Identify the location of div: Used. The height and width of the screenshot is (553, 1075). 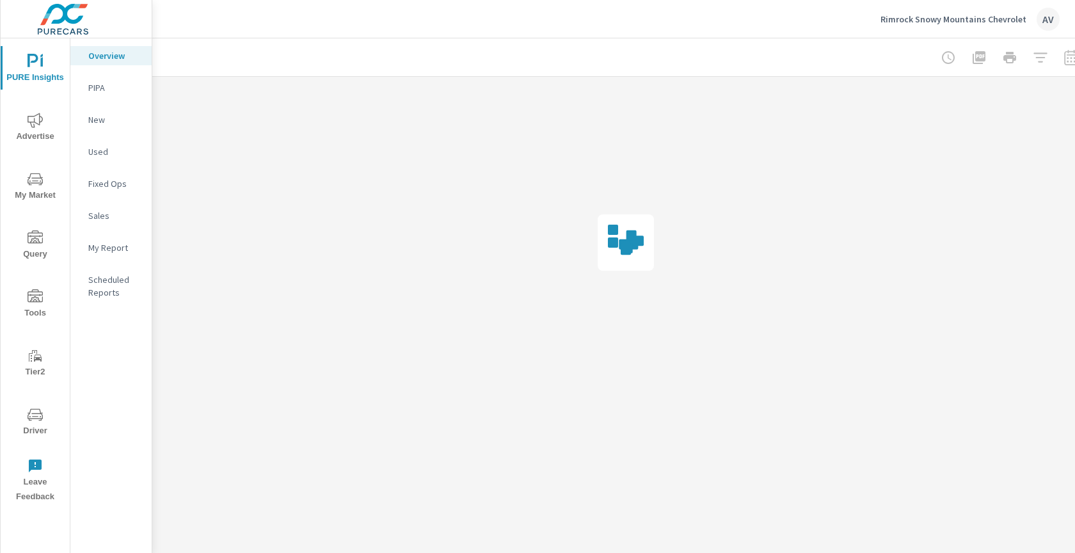
(111, 152).